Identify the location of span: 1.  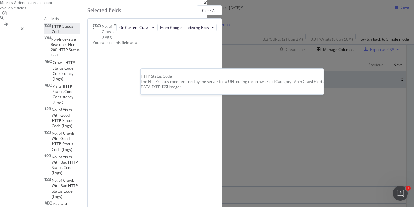
(408, 188).